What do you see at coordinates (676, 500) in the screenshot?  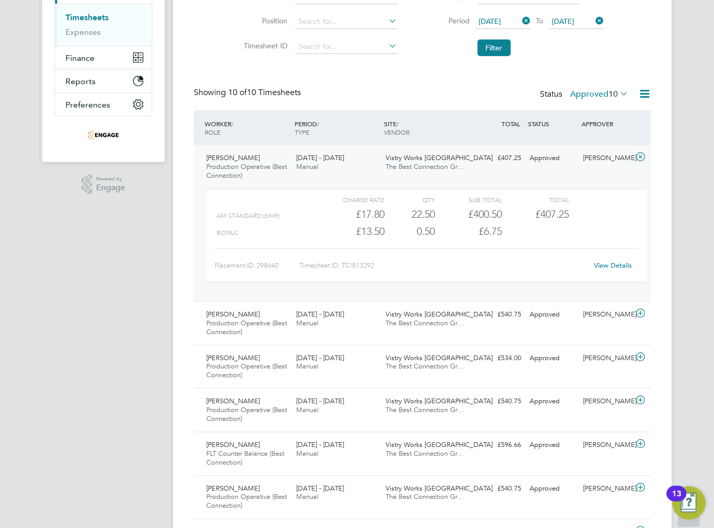 I see `div: 13` at bounding box center [676, 500].